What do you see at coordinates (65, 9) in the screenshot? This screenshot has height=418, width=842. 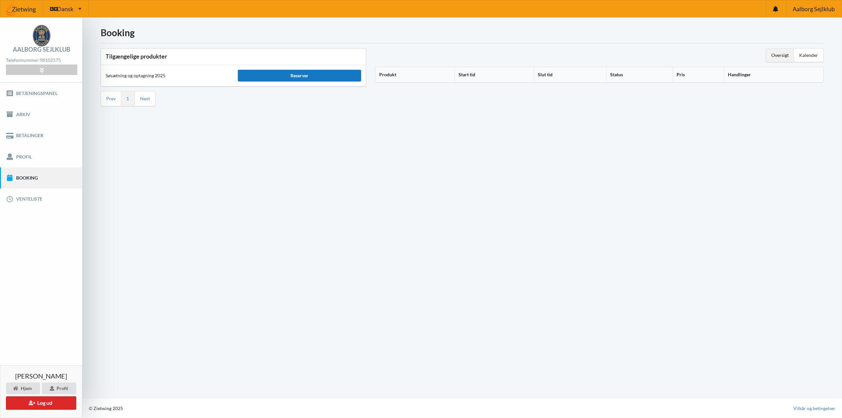 I see `span: Dansk` at bounding box center [65, 9].